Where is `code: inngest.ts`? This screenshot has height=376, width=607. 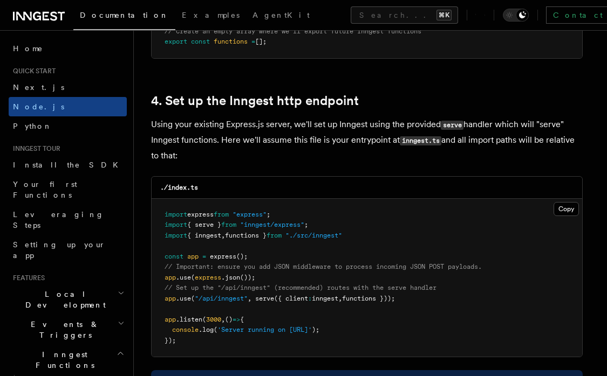
code: inngest.ts is located at coordinates (420, 141).